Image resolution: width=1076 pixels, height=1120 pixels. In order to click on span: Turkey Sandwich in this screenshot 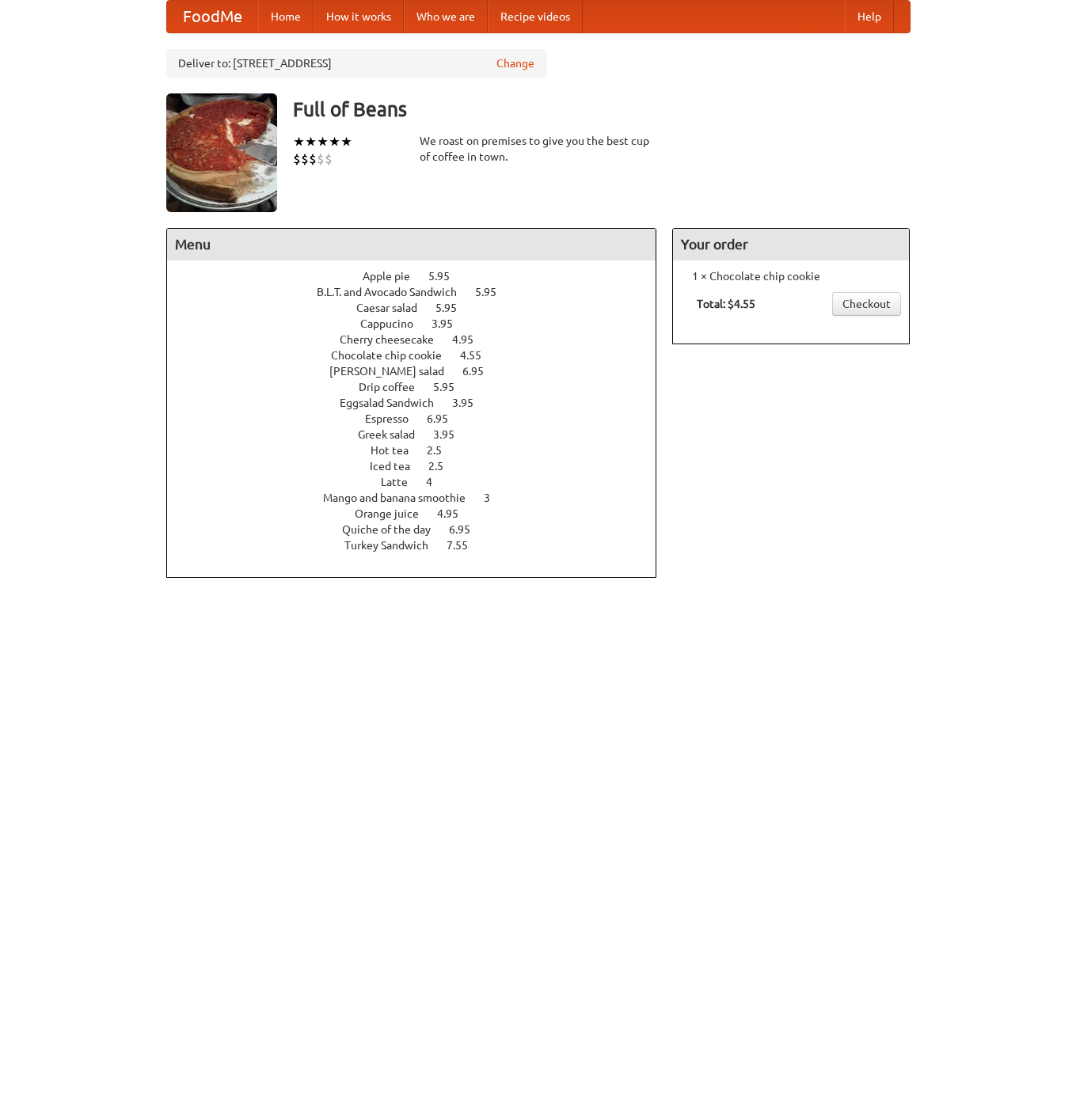, I will do `click(394, 545)`.